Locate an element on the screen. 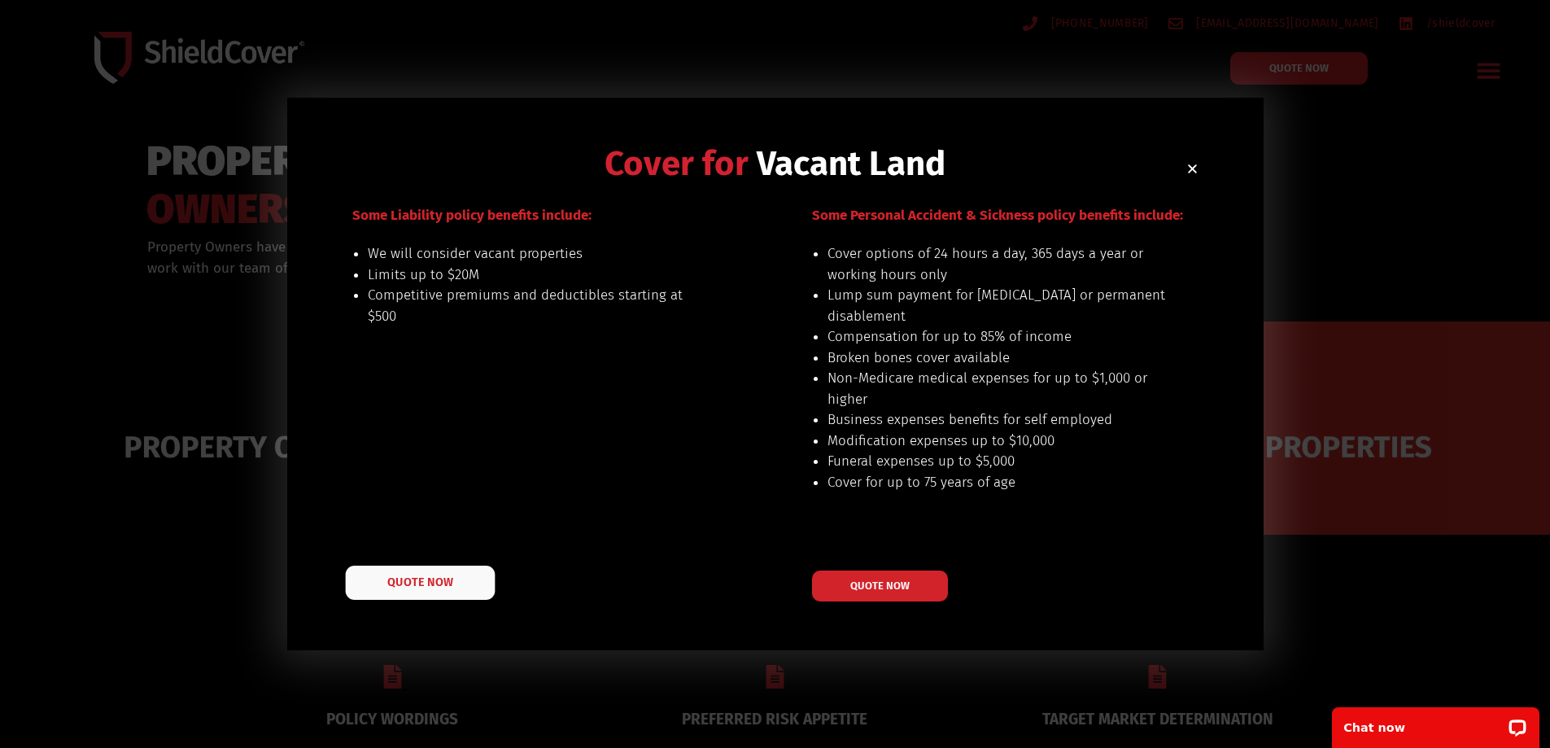  li: Business expenses benefits for self employed is located at coordinates (997, 420).